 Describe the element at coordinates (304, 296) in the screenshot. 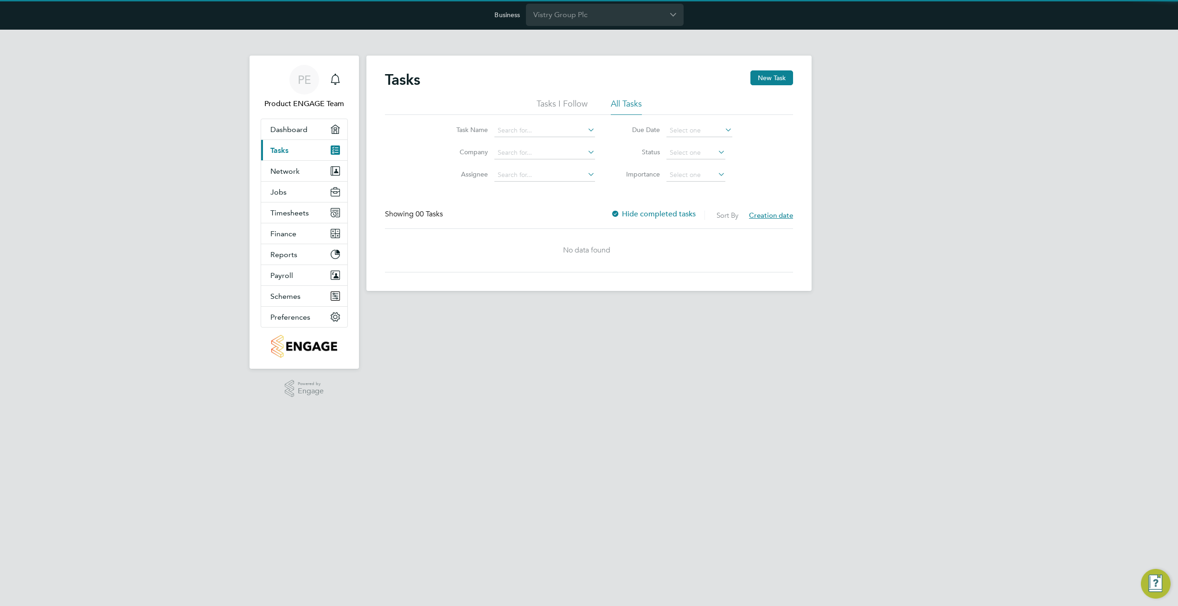

I see `button: Schemes` at that location.